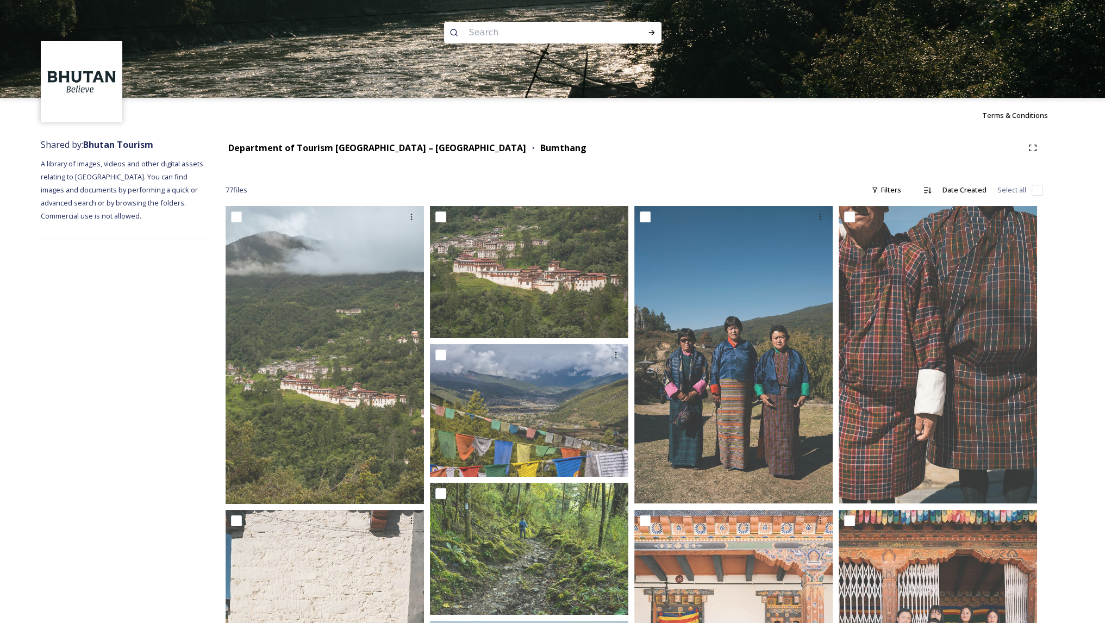  Describe the element at coordinates (733, 354) in the screenshot. I see `img: By Matt Dutile21.jpg` at that location.